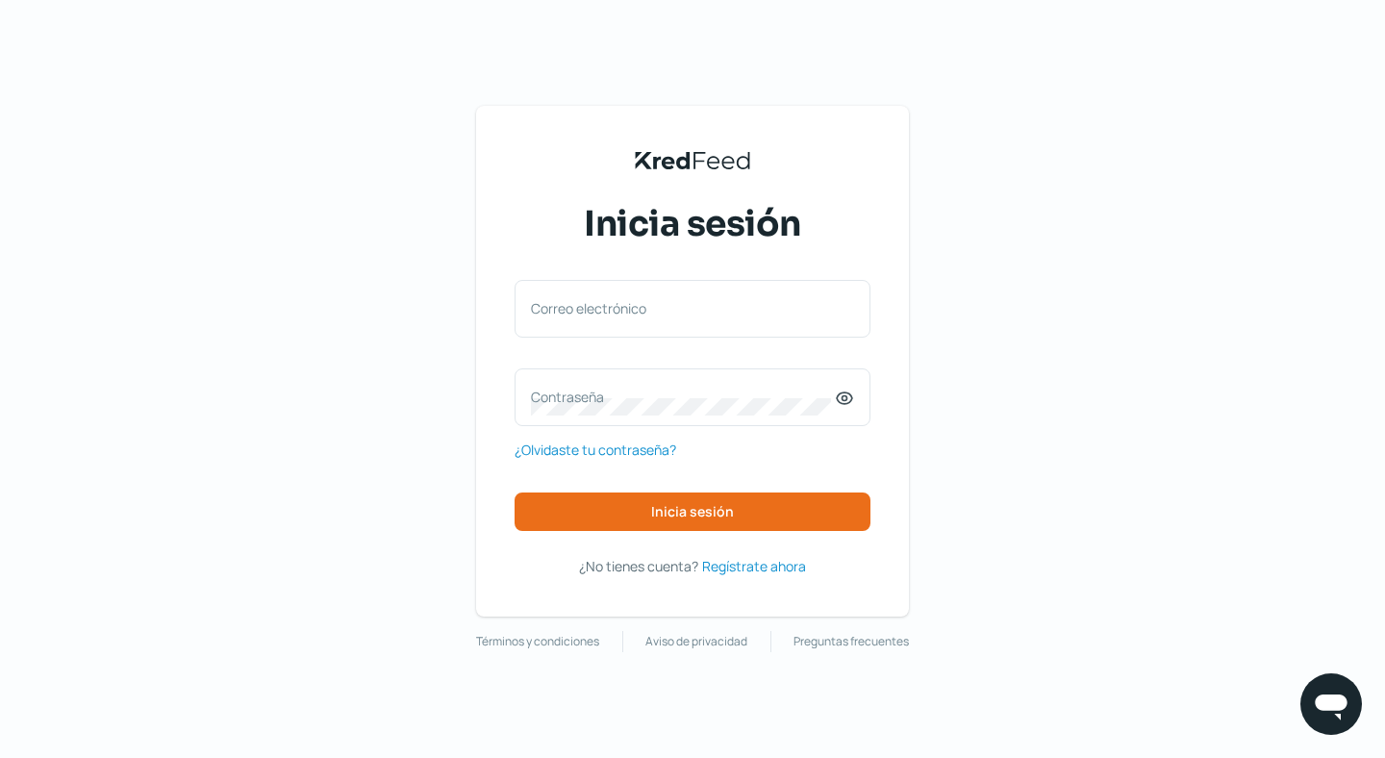  I want to click on span: ¿No tienes cuenta?, so click(639, 566).